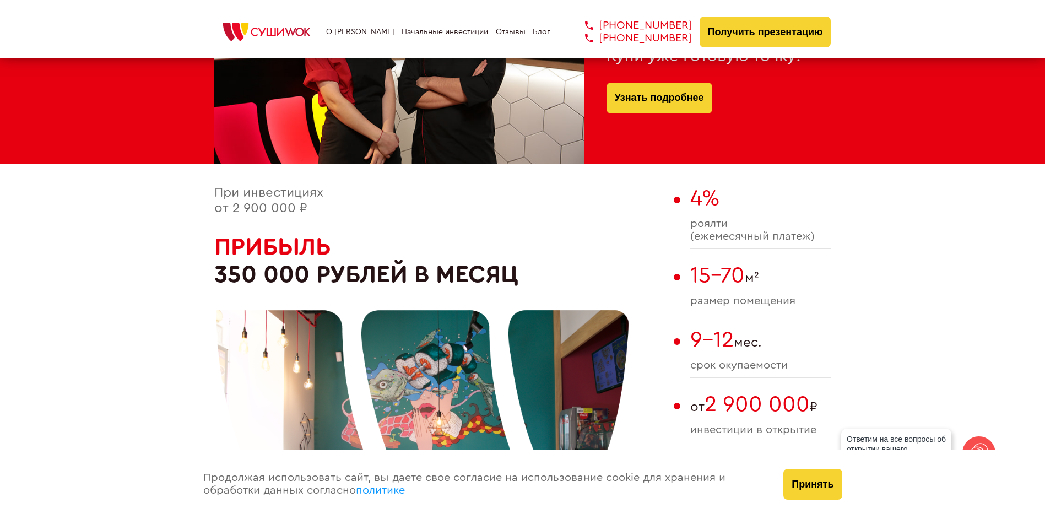  What do you see at coordinates (541, 32) in the screenshot?
I see `a: Блог` at bounding box center [541, 32].